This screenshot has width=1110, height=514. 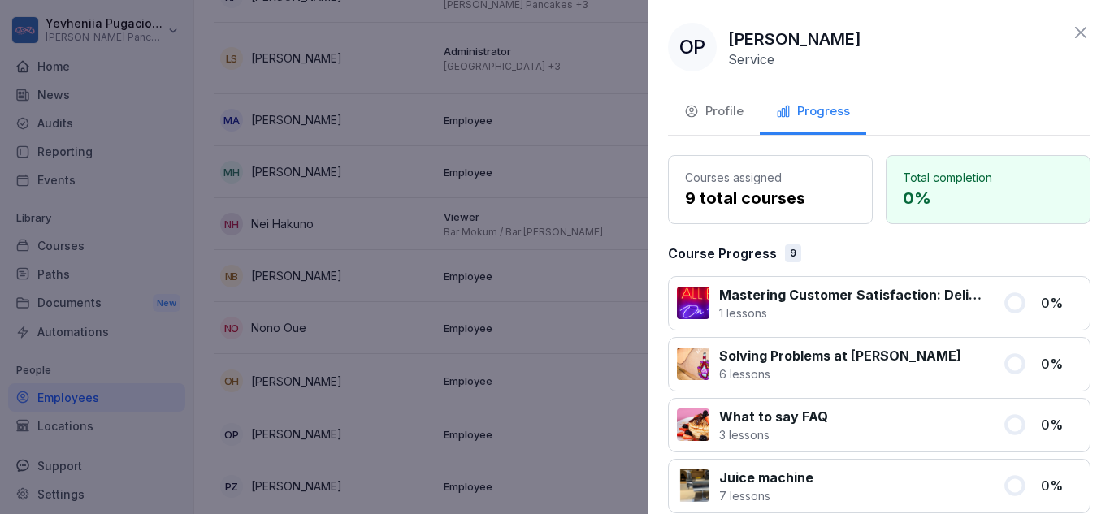 I want to click on button: Profile, so click(x=713, y=113).